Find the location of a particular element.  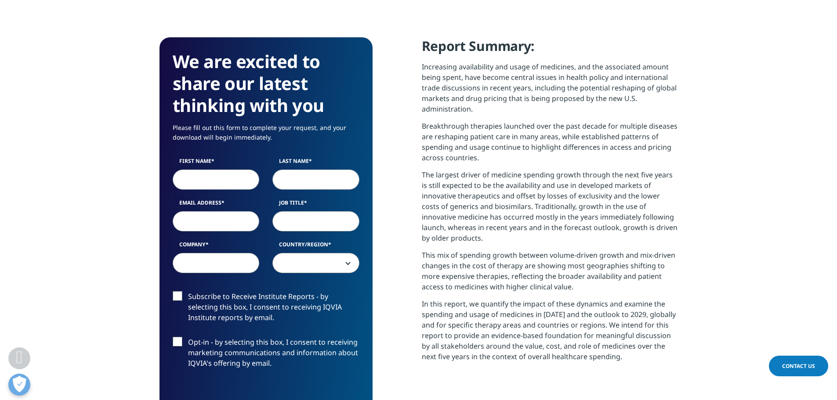

p: Increasing availability and usage of medicines, and the associated amount being spent, have becom... is located at coordinates (549, 91).